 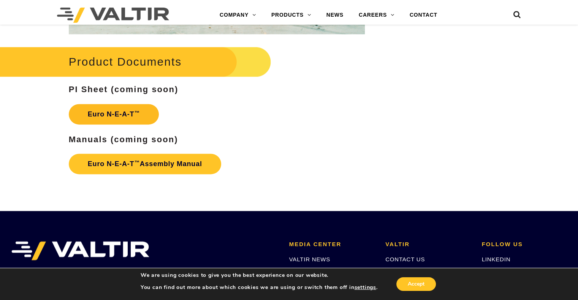 What do you see at coordinates (496, 259) in the screenshot?
I see `a: LINKEDIN` at bounding box center [496, 259].